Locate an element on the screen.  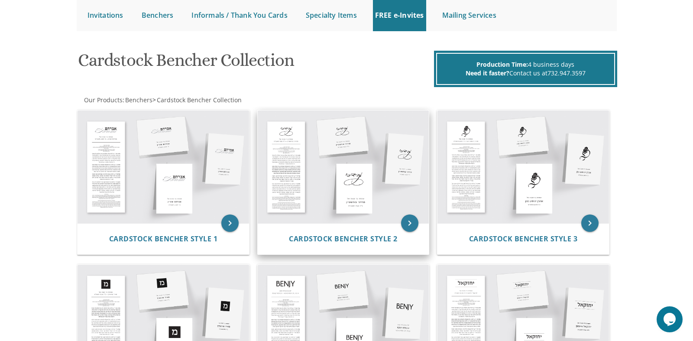
span: Need it faster? is located at coordinates (487, 73).